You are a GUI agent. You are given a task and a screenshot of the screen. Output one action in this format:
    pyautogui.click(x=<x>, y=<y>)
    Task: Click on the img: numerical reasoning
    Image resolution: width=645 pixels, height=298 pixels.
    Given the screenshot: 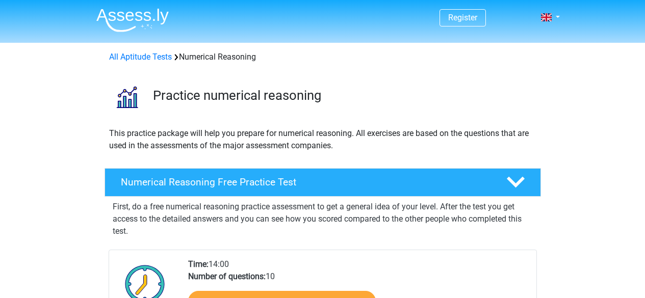 What is the action you would take?
    pyautogui.click(x=126, y=97)
    